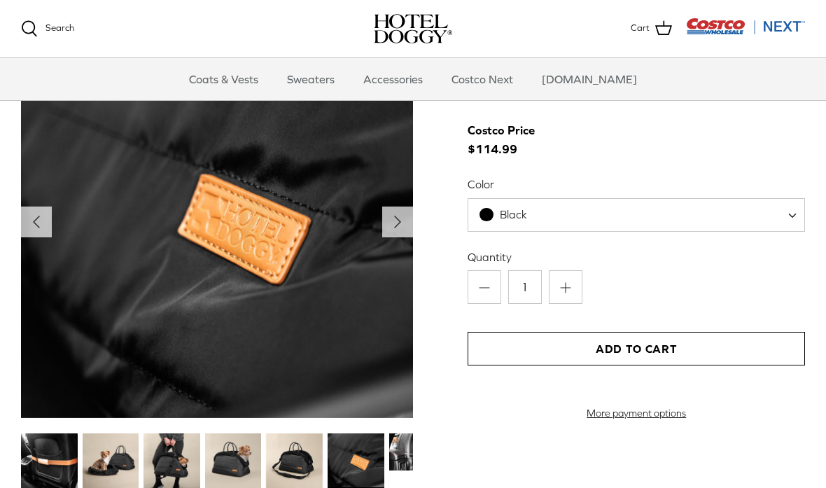  Describe the element at coordinates (413, 29) in the screenshot. I see `a: hoteldoggy.com hoteldoggycom` at that location.